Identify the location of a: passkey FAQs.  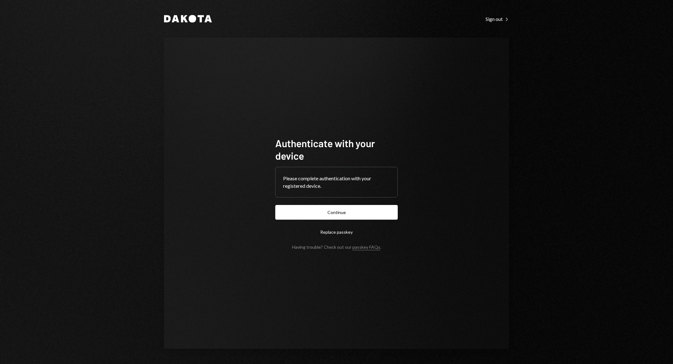
(366, 247).